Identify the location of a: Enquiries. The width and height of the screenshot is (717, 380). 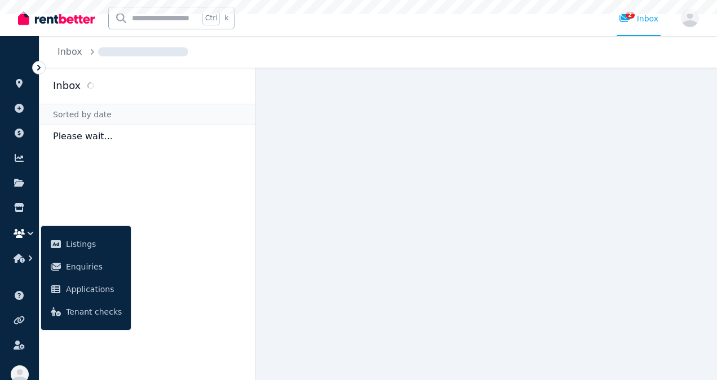
(86, 267).